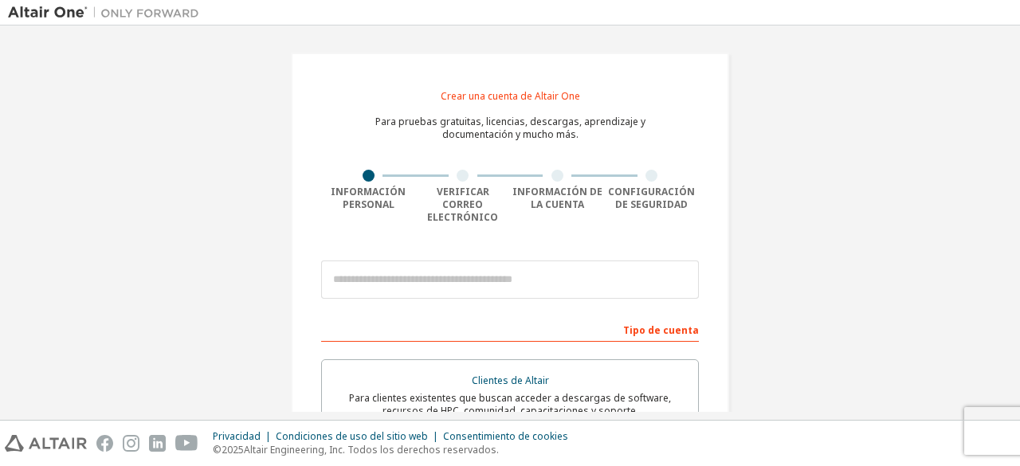 The image size is (1020, 466). What do you see at coordinates (351, 436) in the screenshot?
I see `font: Condiciones de uso del sitio web` at bounding box center [351, 436].